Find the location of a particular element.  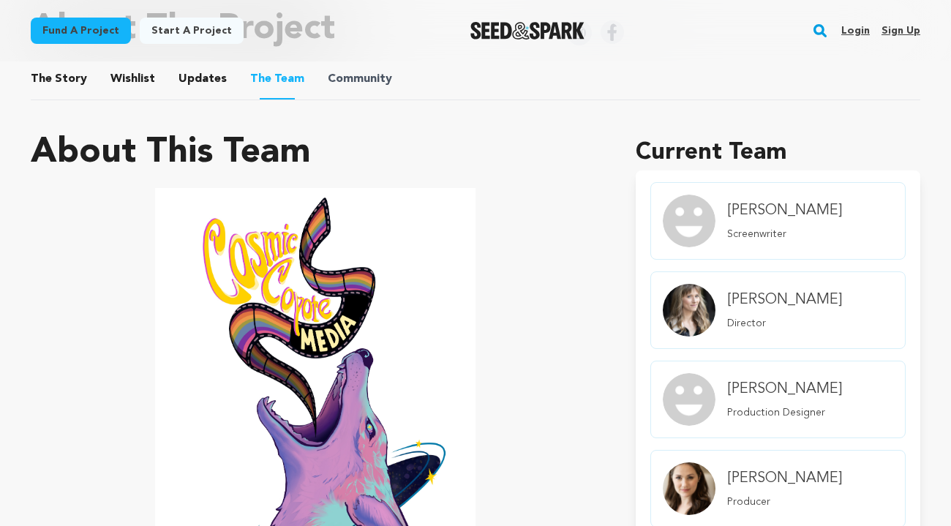

a: Start a project is located at coordinates (192, 31).